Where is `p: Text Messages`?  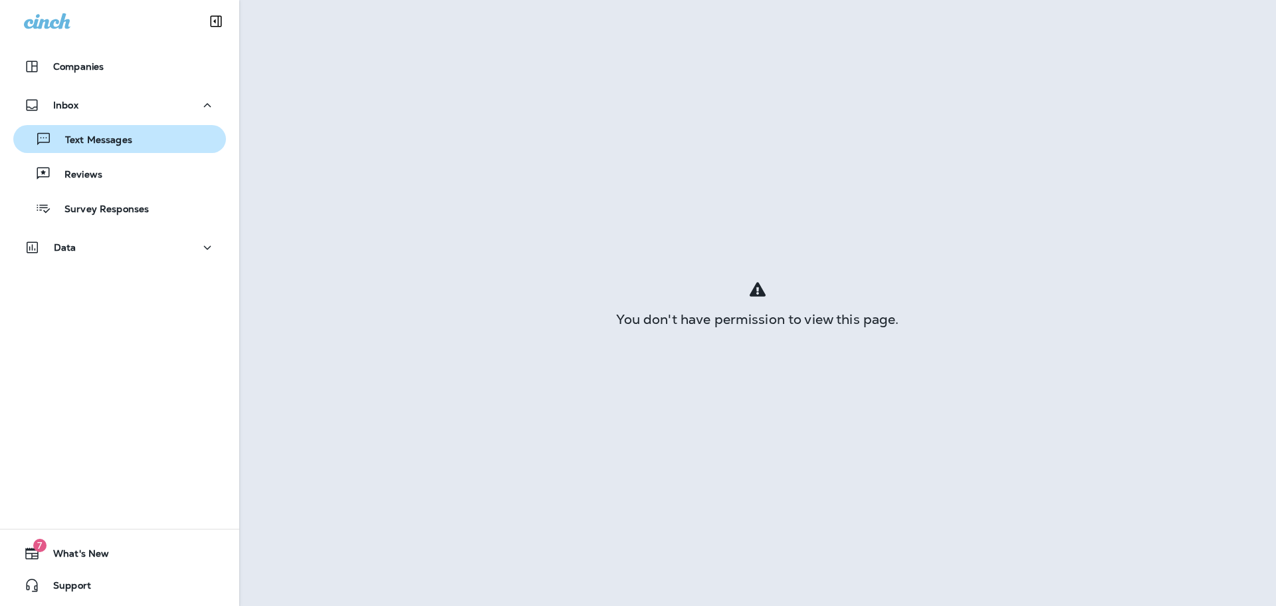
p: Text Messages is located at coordinates (92, 140).